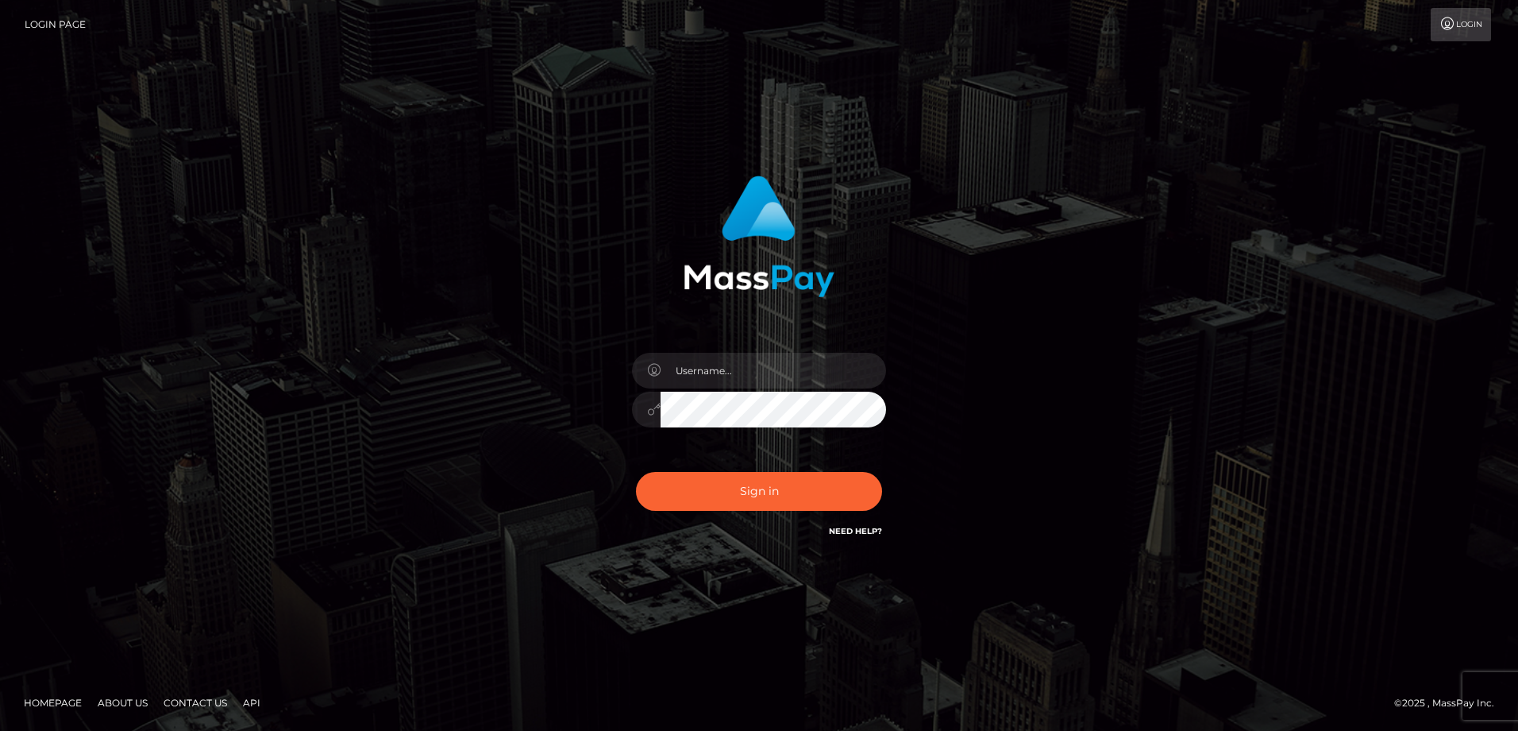 This screenshot has height=731, width=1518. Describe the element at coordinates (855, 531) in the screenshot. I see `a: Need Help?` at that location.